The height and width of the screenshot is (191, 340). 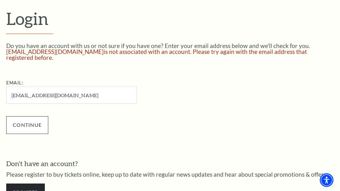 I want to click on span: Login, so click(x=27, y=18).